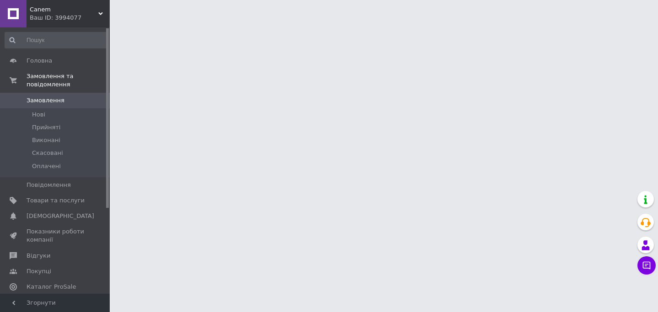 This screenshot has height=312, width=658. What do you see at coordinates (68, 80) in the screenshot?
I see `span: Замовлення та повідомлення` at bounding box center [68, 80].